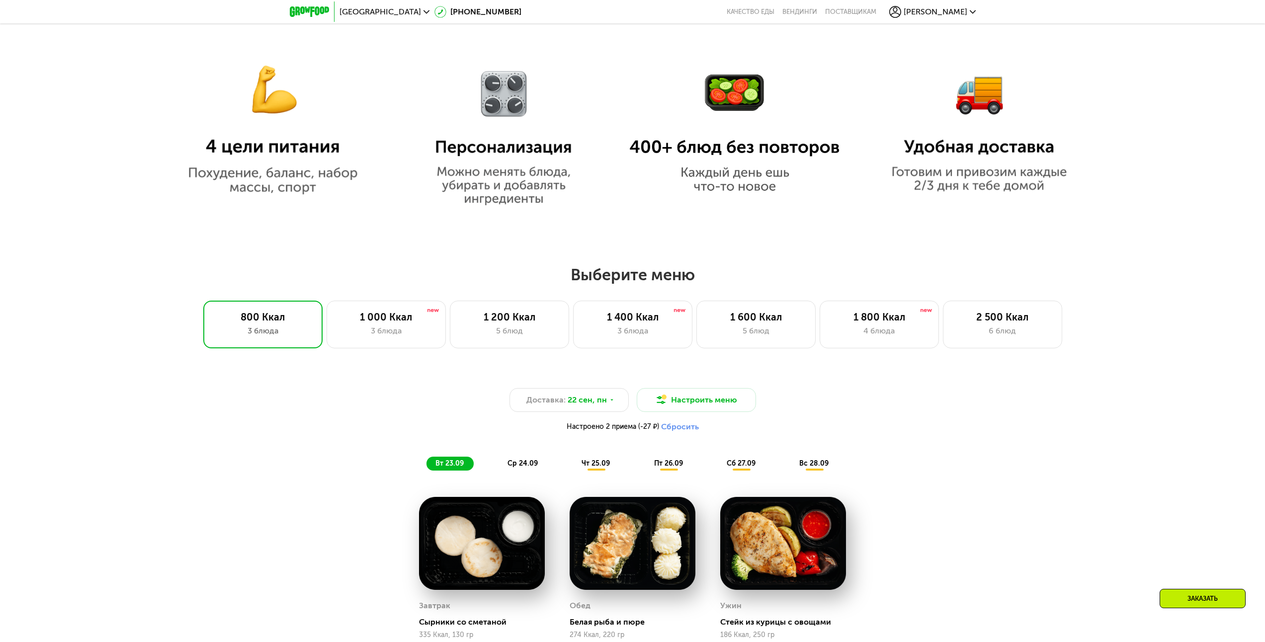  What do you see at coordinates (632, 635) in the screenshot?
I see `div: 274 Ккал, 220 гр` at bounding box center [632, 635].